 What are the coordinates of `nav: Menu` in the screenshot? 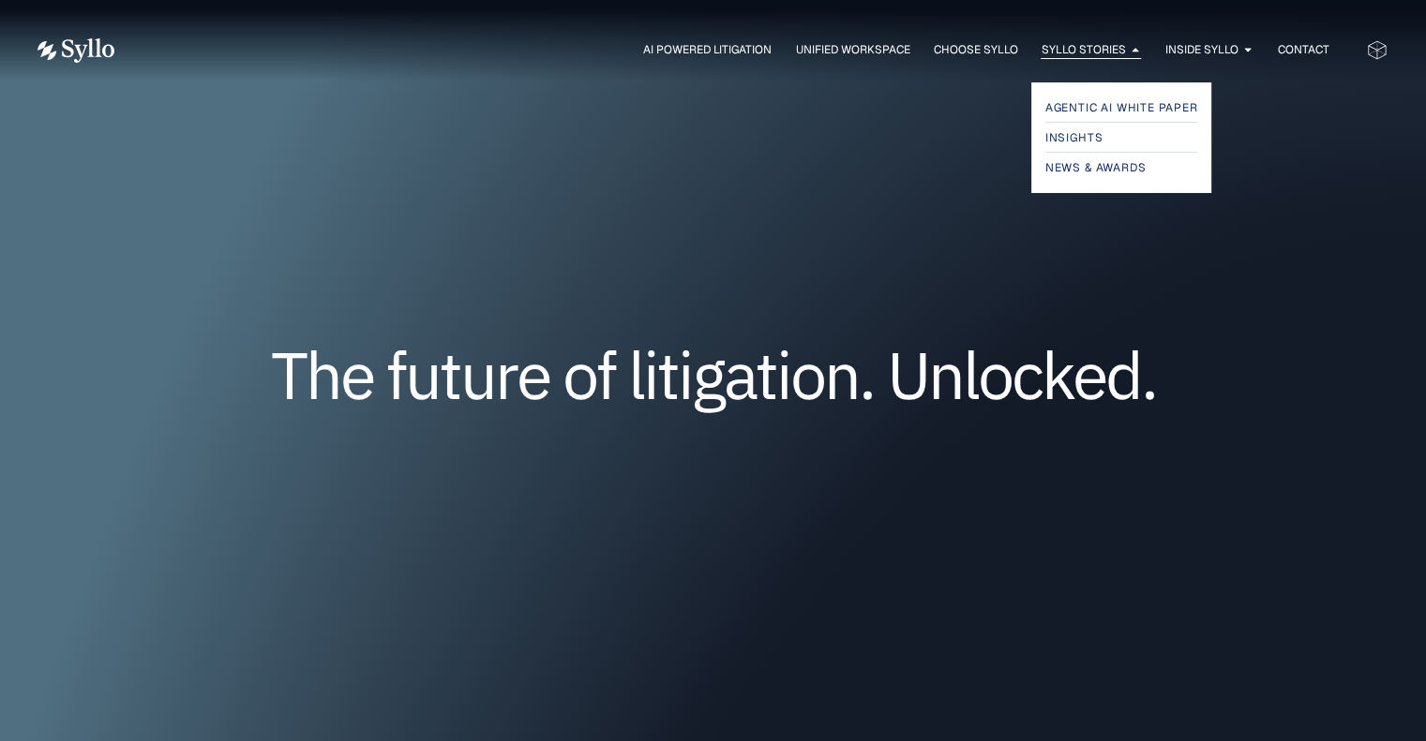 It's located at (739, 50).